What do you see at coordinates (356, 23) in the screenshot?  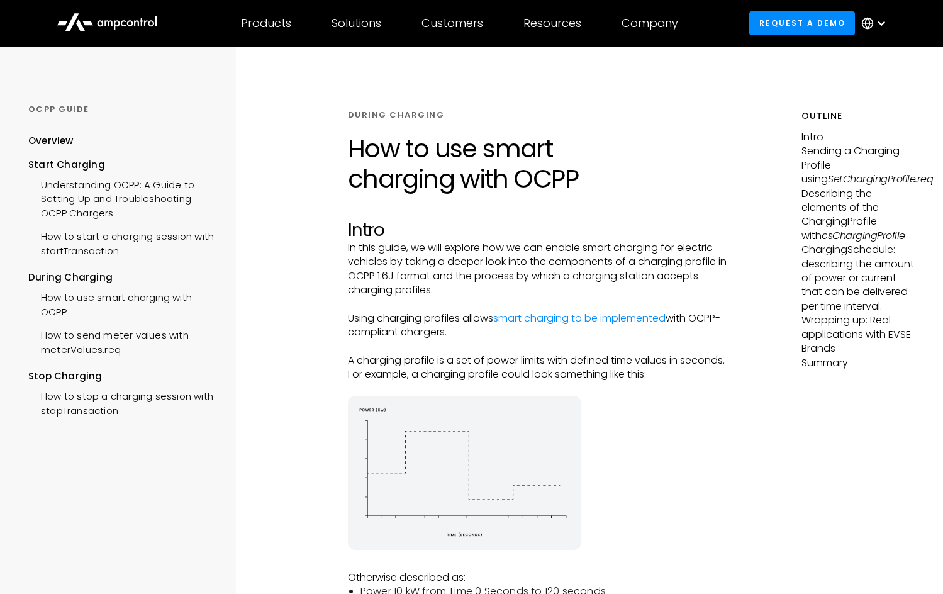 I see `div: Solutions` at bounding box center [356, 23].